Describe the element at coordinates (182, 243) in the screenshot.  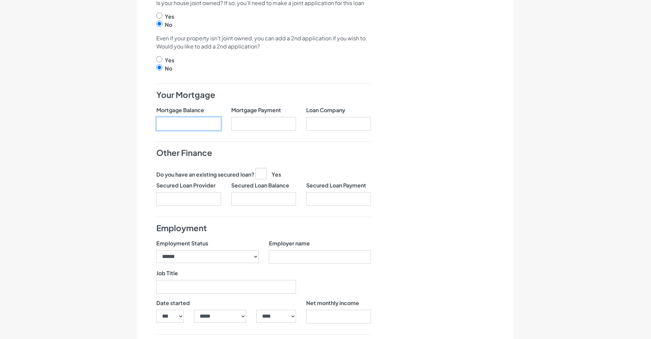
I see `label: Employment Status` at that location.